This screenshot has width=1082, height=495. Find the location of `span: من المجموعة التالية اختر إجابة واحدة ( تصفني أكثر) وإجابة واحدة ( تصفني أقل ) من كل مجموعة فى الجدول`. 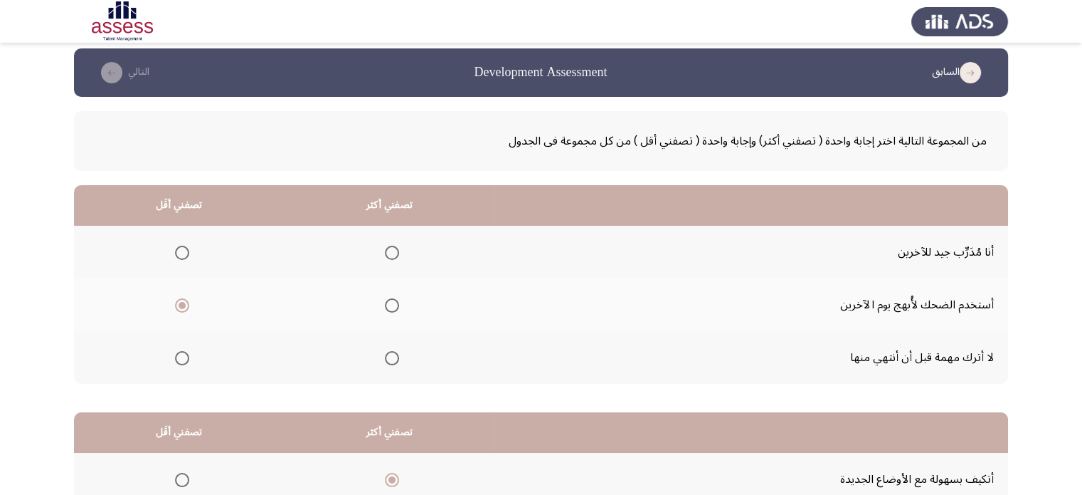

span: من المجموعة التالية اختر إجابة واحدة ( تصفني أكثر) وإجابة واحدة ( تصفني أقل ) من كل مجموعة فى الجدول is located at coordinates (541, 141).